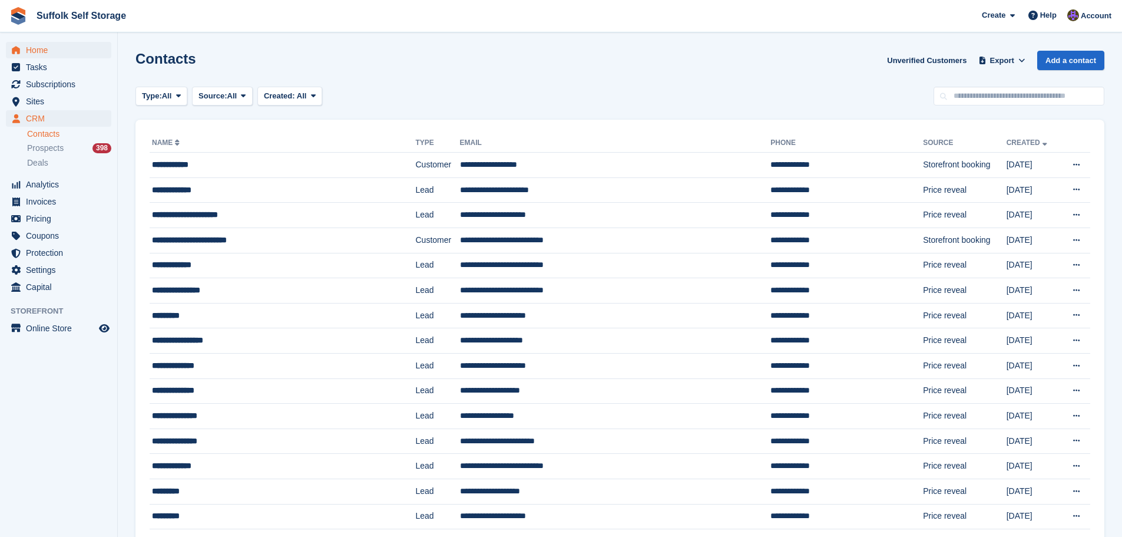 The image size is (1122, 537). What do you see at coordinates (61, 219) in the screenshot?
I see `span: Pricing` at bounding box center [61, 219].